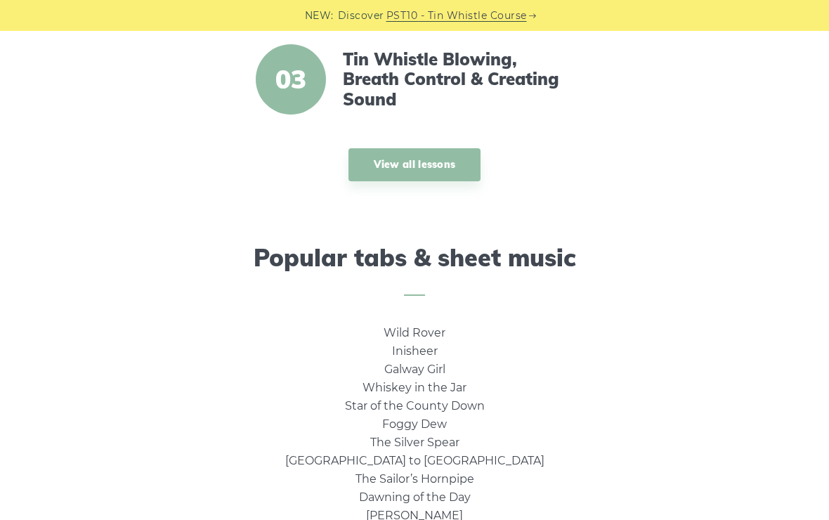 The height and width of the screenshot is (520, 829). I want to click on a: PST10 - Tin Whistle Course, so click(456, 15).